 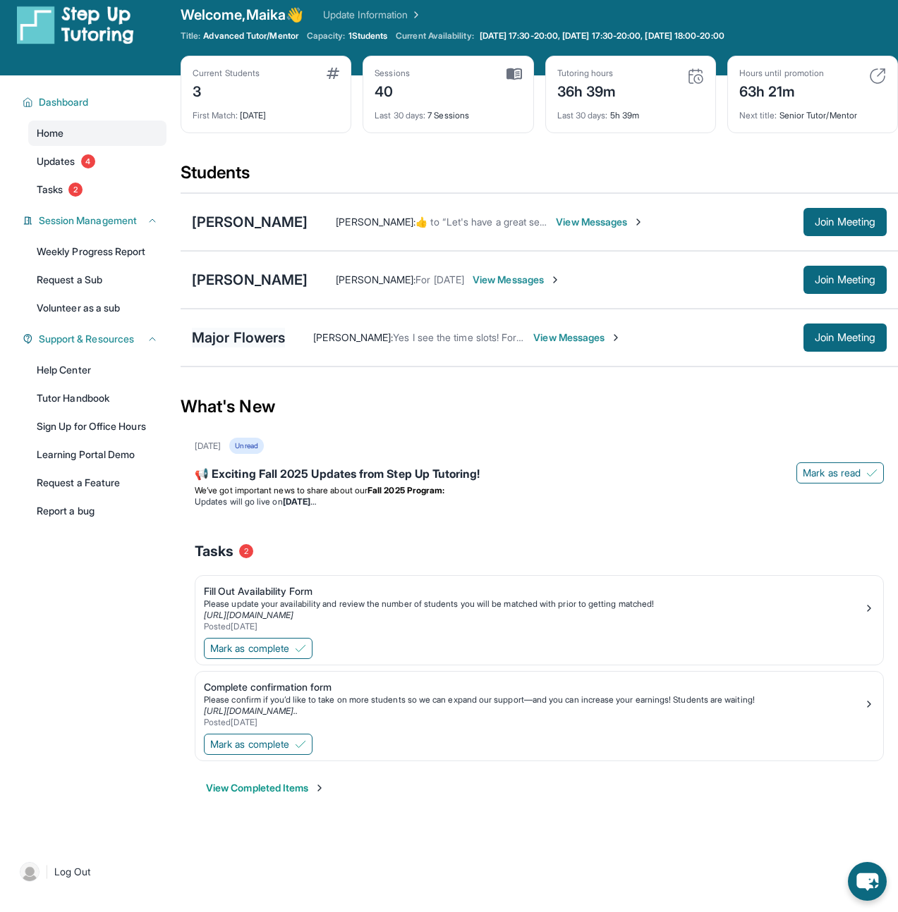 I want to click on a: Update Information, so click(x=372, y=15).